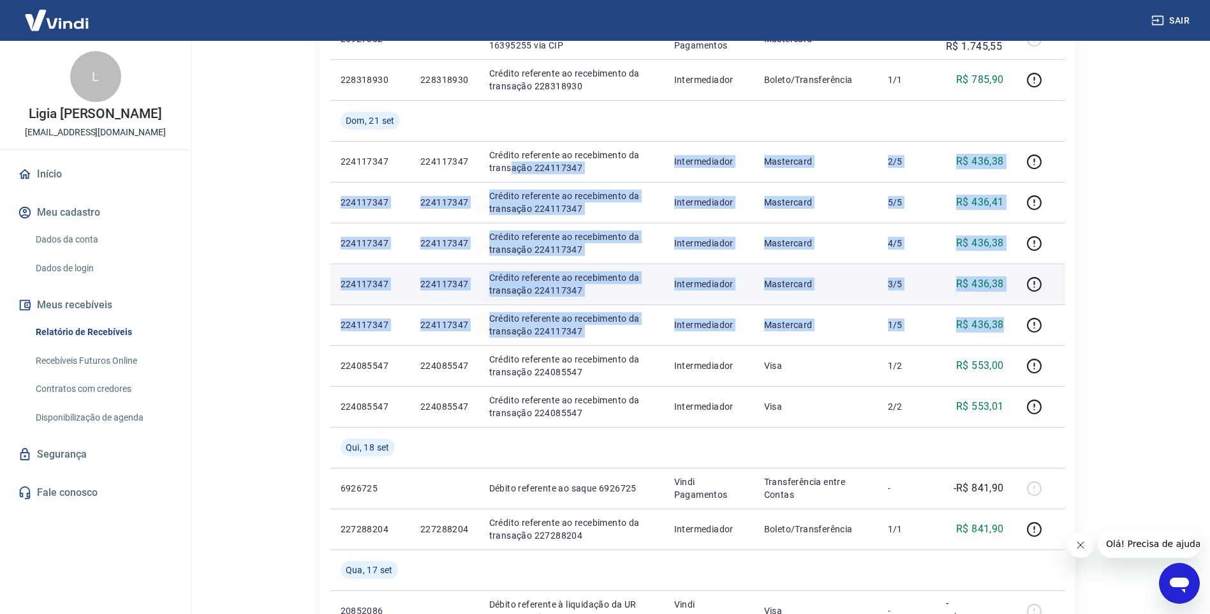 The width and height of the screenshot is (1210, 614). Describe the element at coordinates (95, 212) in the screenshot. I see `button: Meu cadastro` at that location.